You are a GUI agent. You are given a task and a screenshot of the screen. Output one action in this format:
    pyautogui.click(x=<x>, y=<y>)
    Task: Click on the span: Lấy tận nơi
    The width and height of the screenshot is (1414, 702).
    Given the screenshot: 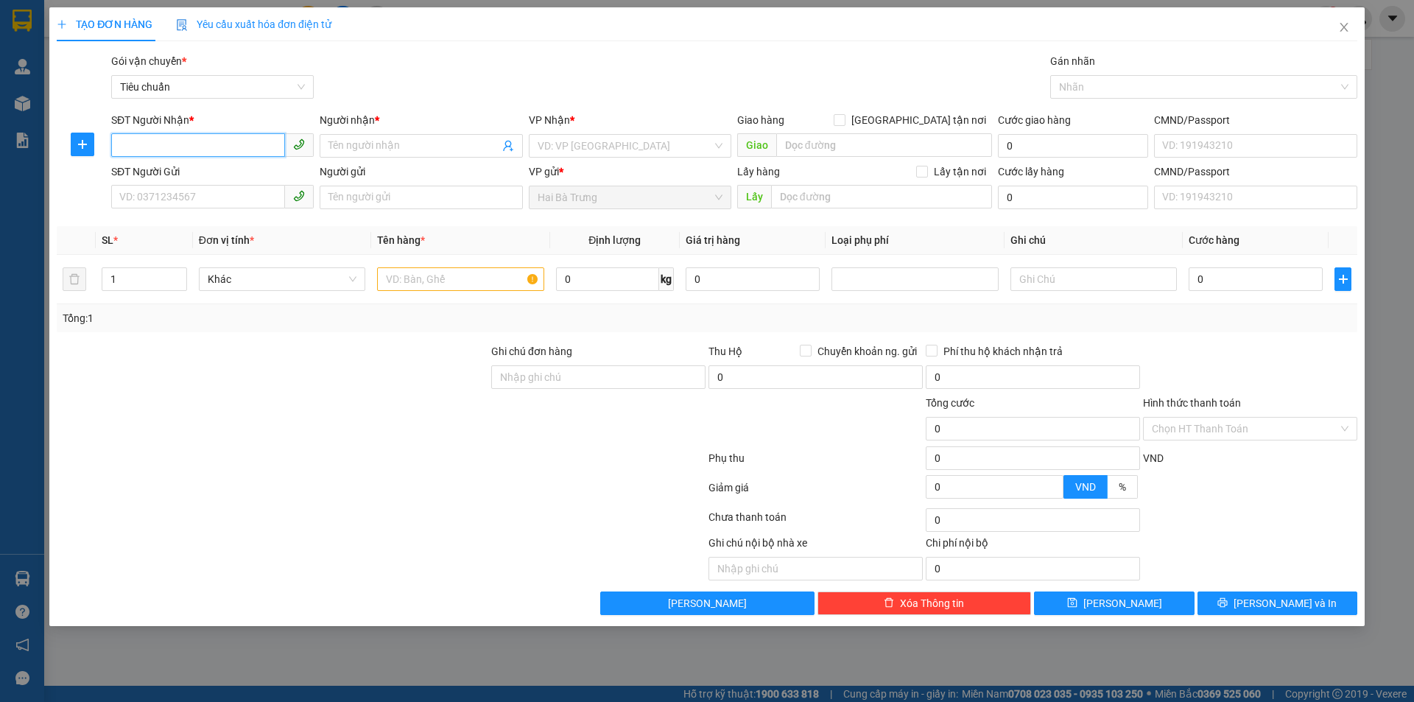 What is the action you would take?
    pyautogui.click(x=960, y=172)
    